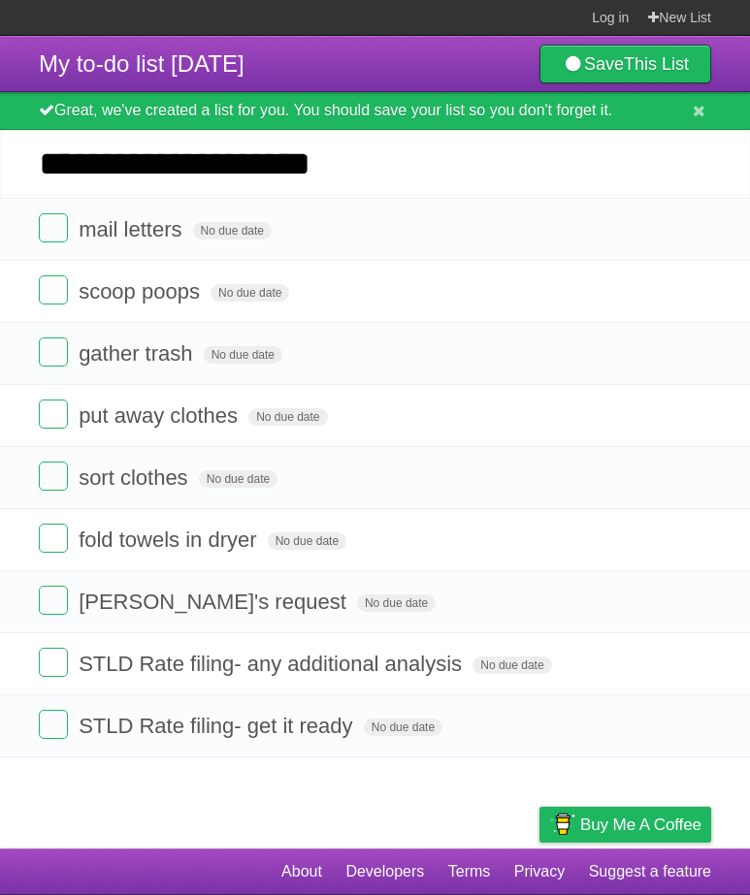 This screenshot has height=895, width=750. I want to click on span: put away clothes, so click(160, 415).